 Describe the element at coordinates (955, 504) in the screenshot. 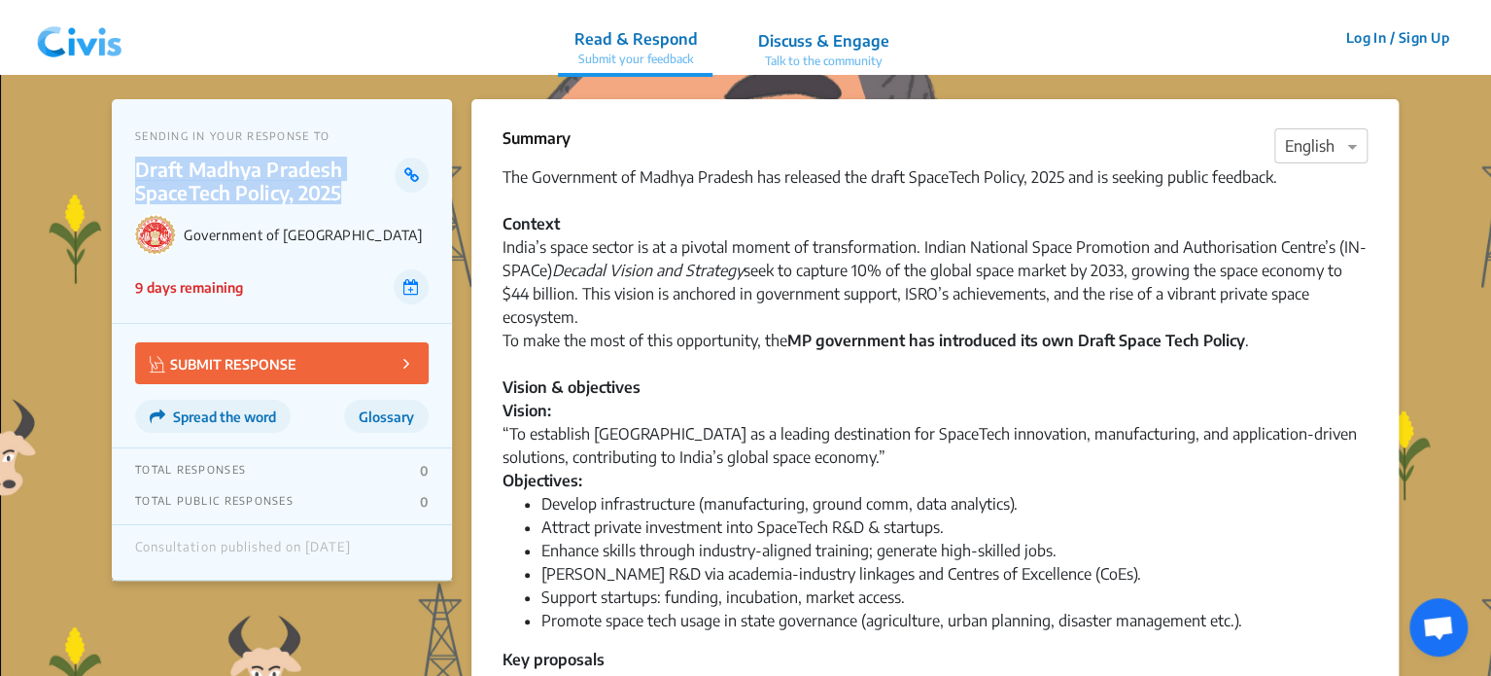

I see `li: Develop infrastructure (manufacturing, ground comm, data analytics).` at that location.